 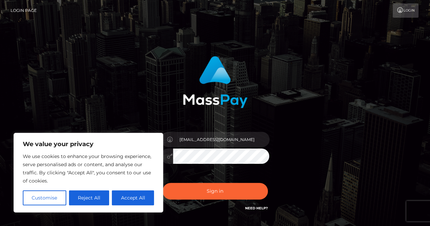 What do you see at coordinates (405, 11) in the screenshot?
I see `a: Login` at bounding box center [405, 11].